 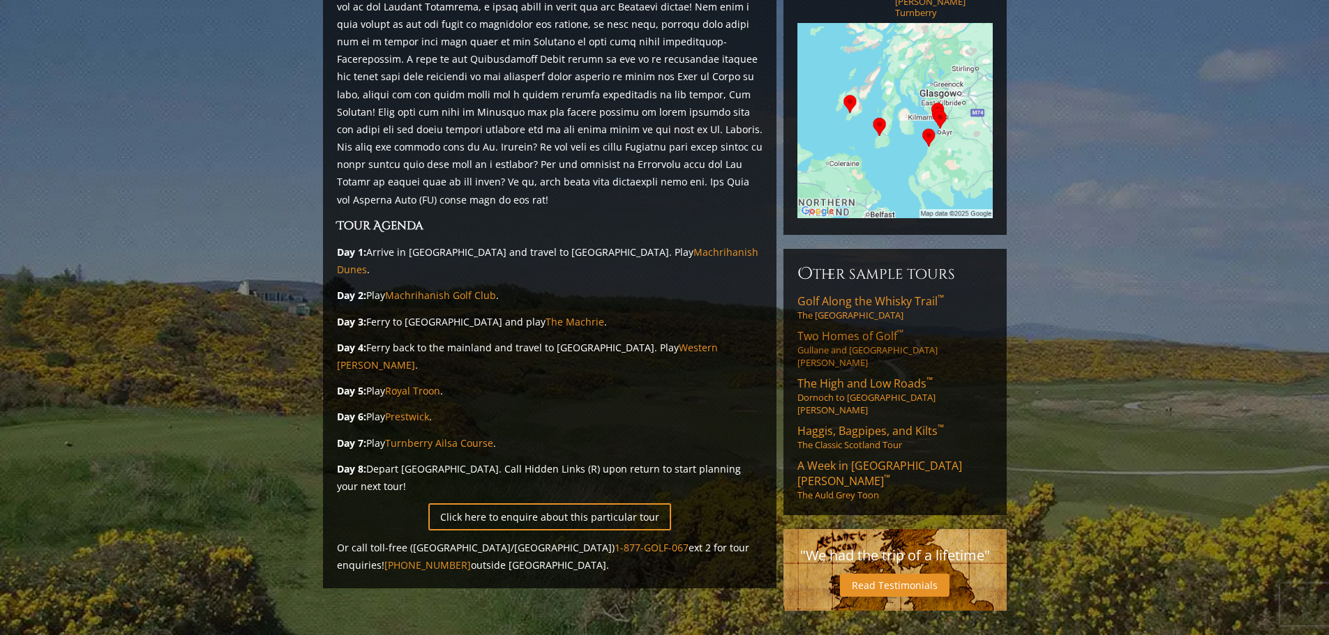 What do you see at coordinates (575, 322) in the screenshot?
I see `a: The Machrie` at bounding box center [575, 322].